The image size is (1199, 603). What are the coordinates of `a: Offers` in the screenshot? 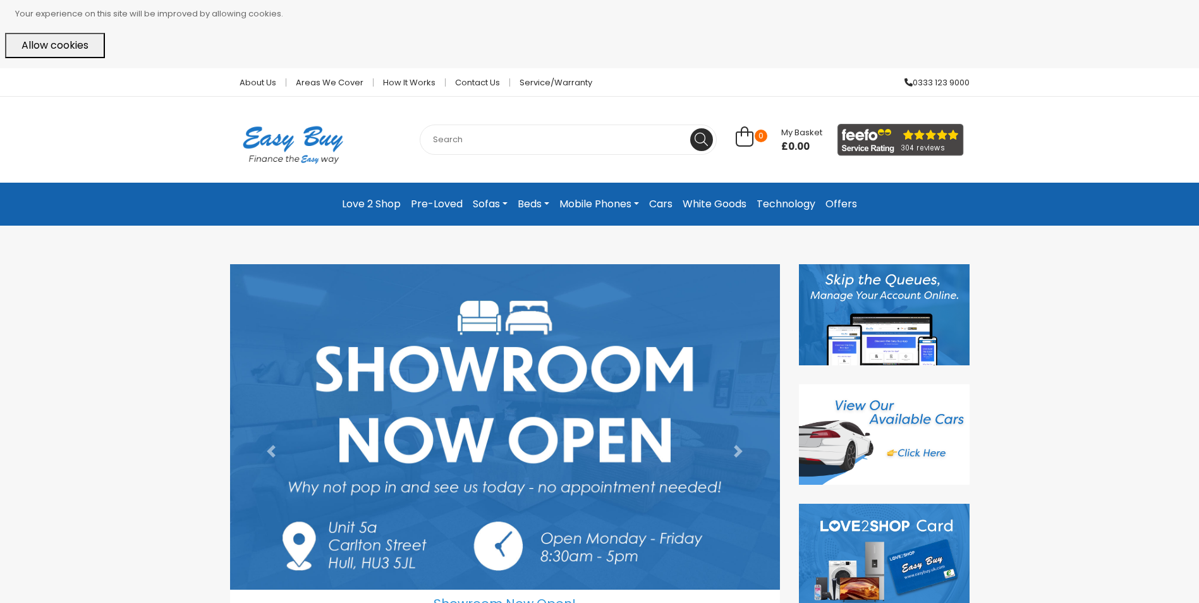 It's located at (841, 204).